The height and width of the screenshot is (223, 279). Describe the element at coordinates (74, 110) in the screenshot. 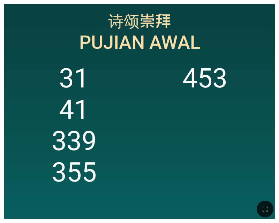

I see `li: 41` at that location.